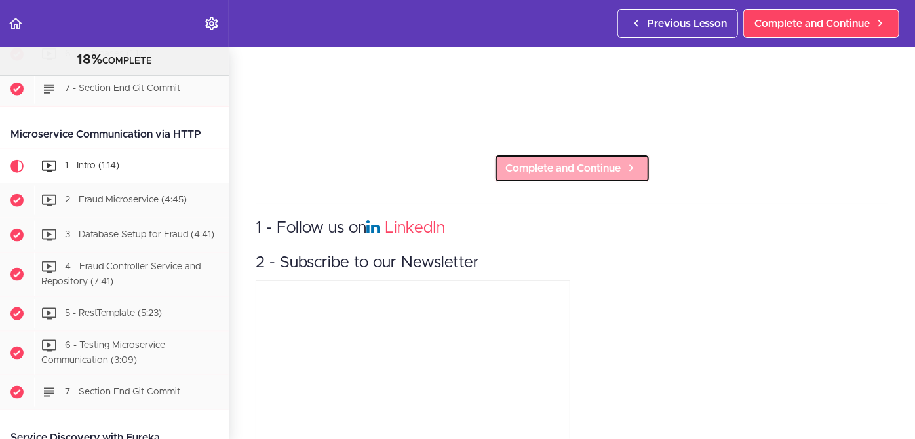  What do you see at coordinates (687, 24) in the screenshot?
I see `span: Previous Lesson` at bounding box center [687, 24].